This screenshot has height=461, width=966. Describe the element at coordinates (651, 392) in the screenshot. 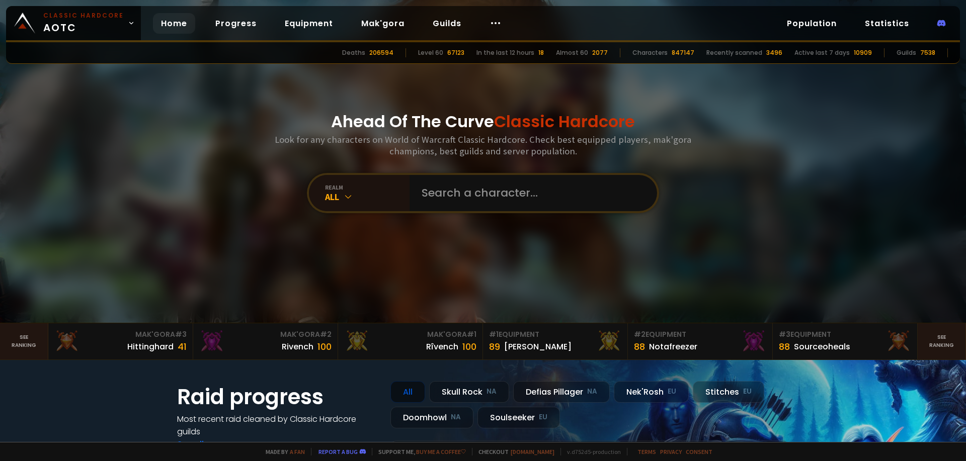

I see `div: Nek'Rosh` at that location.